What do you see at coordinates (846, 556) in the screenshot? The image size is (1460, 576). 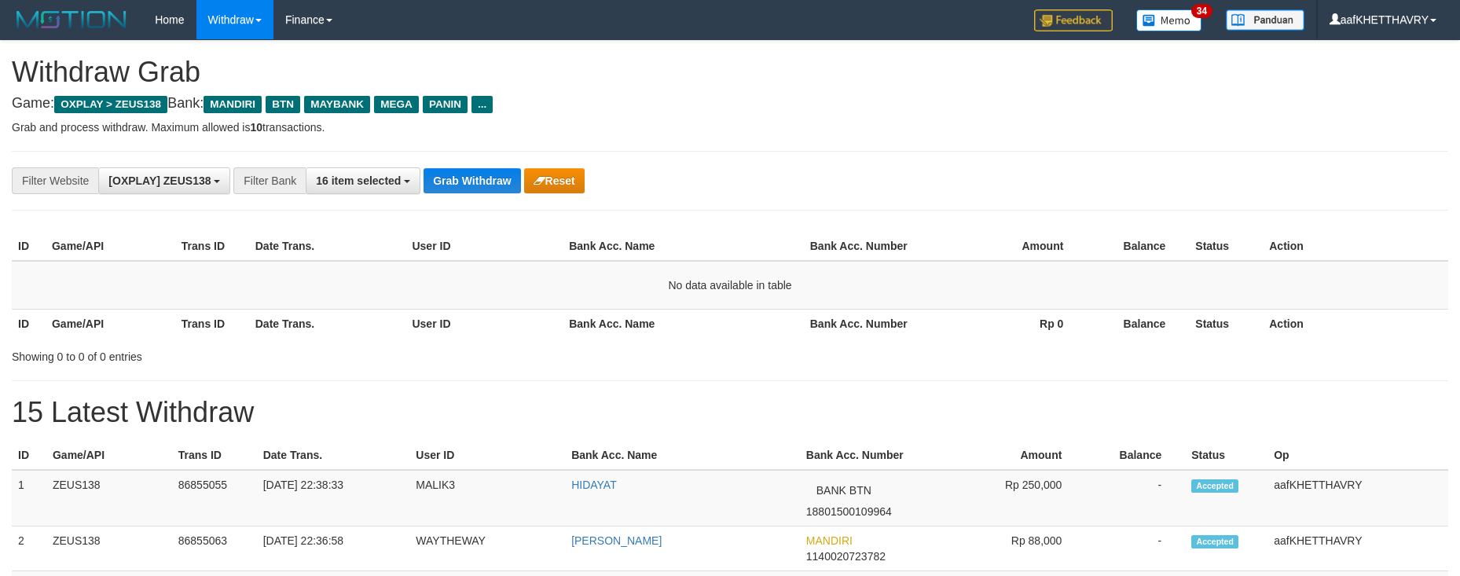 I see `span: Copy 1140020723782 to clipboard` at bounding box center [846, 556].